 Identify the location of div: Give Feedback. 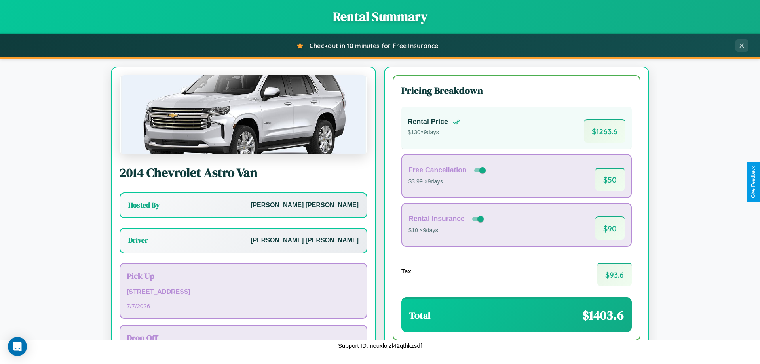
(754, 182).